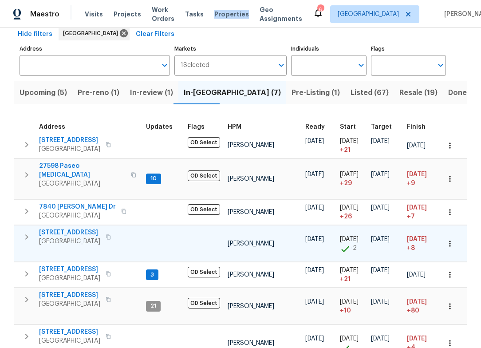 The image size is (481, 348). I want to click on span: Ready, so click(315, 127).